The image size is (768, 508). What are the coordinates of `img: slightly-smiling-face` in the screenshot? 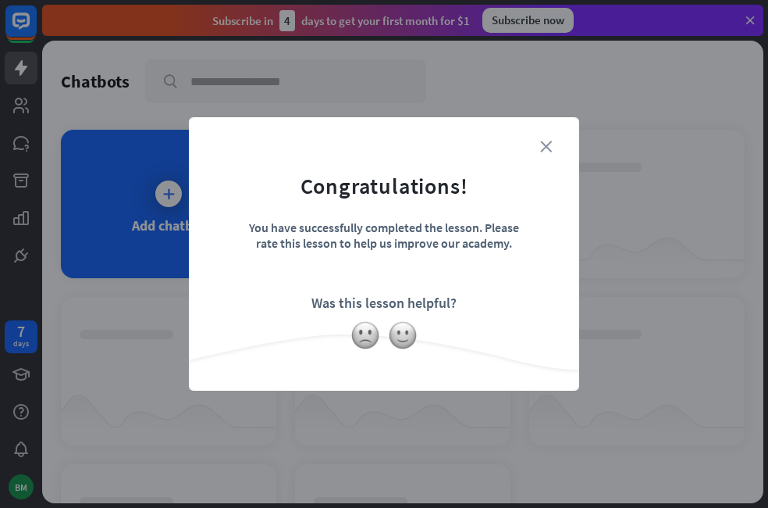 It's located at (403, 335).